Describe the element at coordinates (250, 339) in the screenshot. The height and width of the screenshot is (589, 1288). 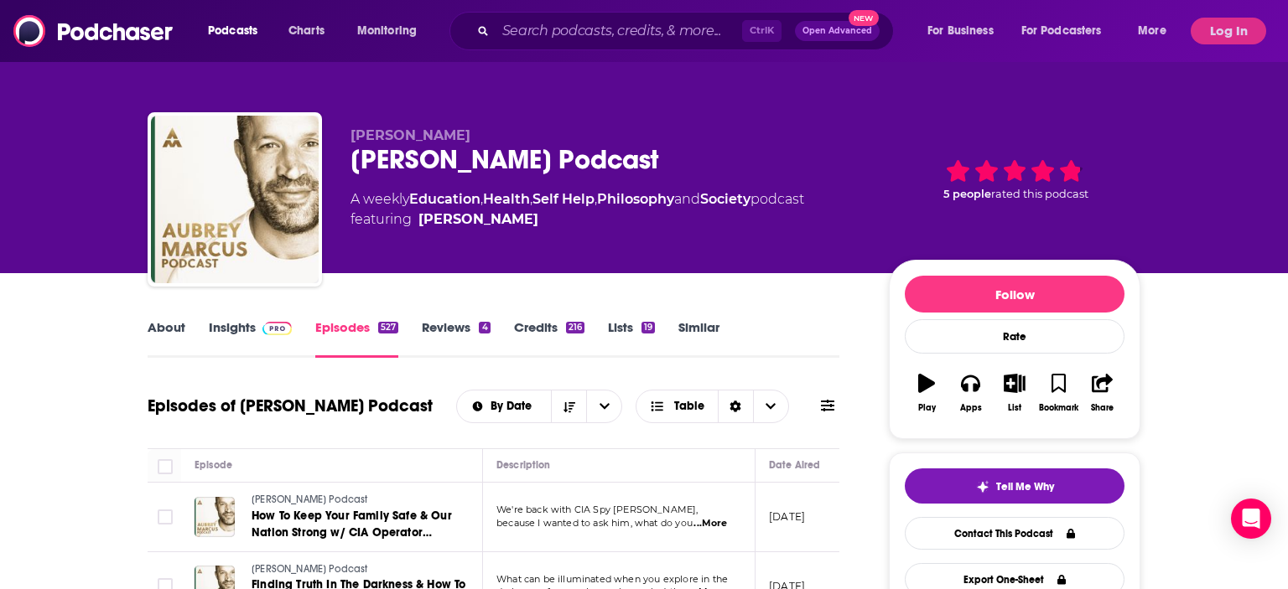
I see `a: InsightsPodchaser Pro` at that location.